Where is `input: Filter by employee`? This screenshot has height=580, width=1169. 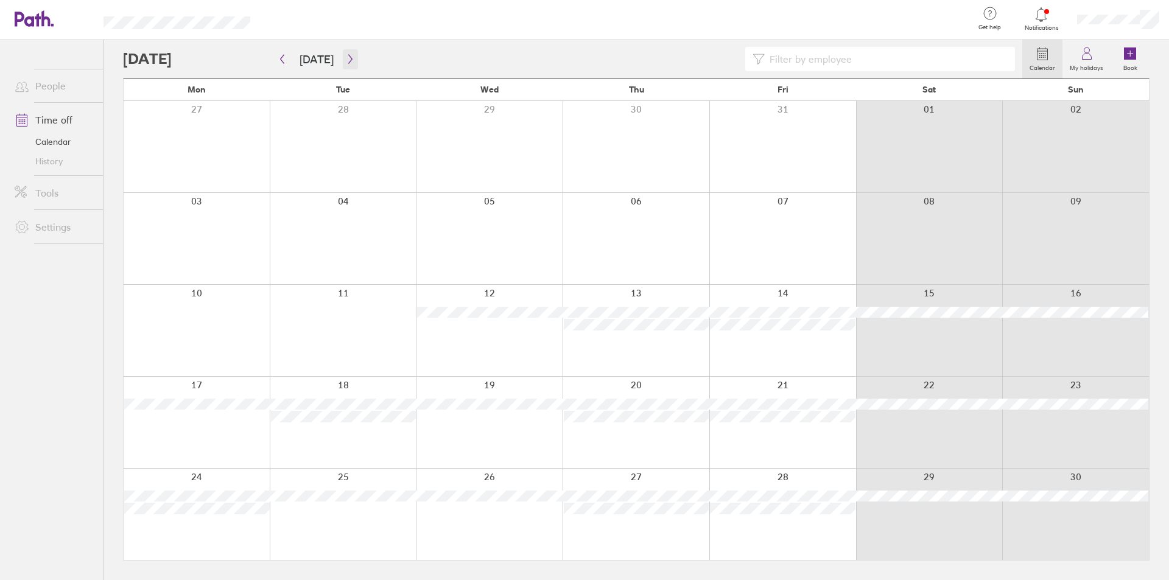
input: Filter by employee is located at coordinates (886, 59).